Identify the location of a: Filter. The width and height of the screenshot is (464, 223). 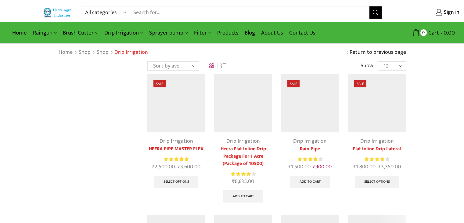
(203, 33).